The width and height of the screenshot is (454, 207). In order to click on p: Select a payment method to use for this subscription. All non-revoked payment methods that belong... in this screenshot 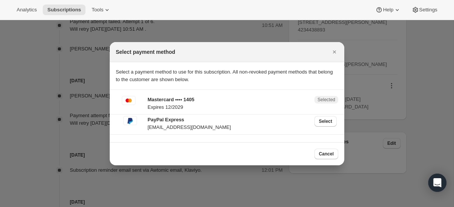, I will do `click(227, 76)`.